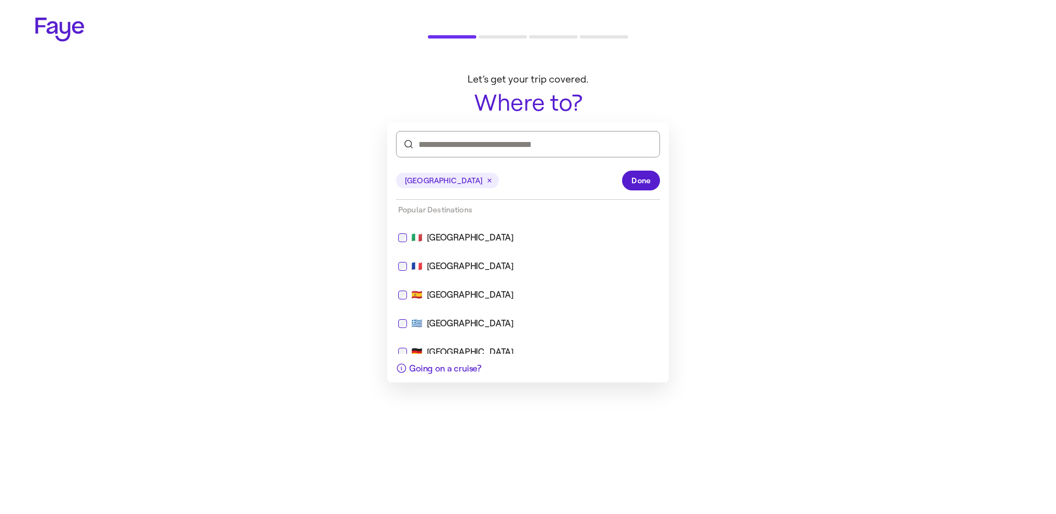 Image resolution: width=1056 pixels, height=514 pixels. Describe the element at coordinates (641, 180) in the screenshot. I see `button: Done` at that location.